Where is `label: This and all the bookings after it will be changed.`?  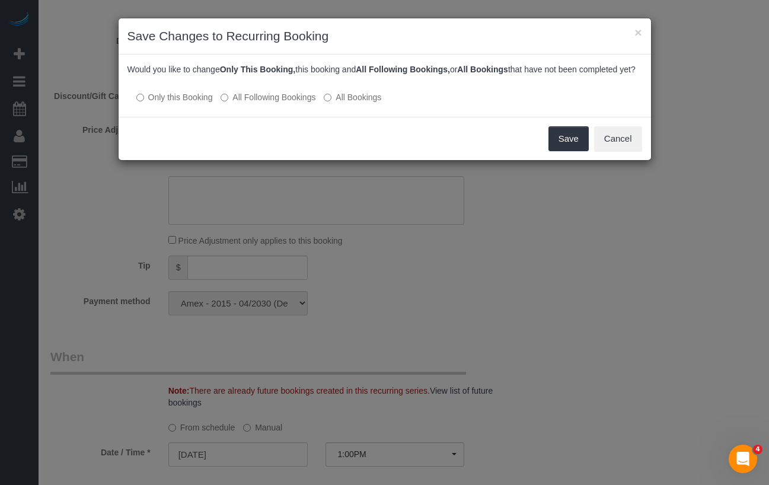
label: This and all the bookings after it will be changed. is located at coordinates (268, 97).